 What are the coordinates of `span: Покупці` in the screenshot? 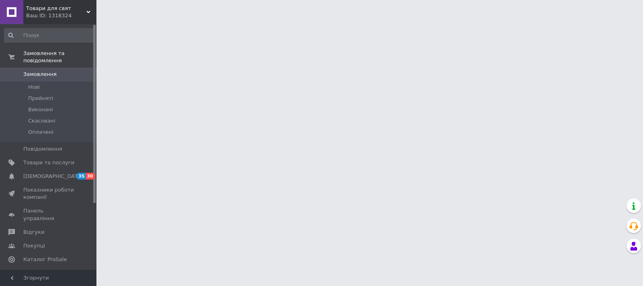 It's located at (34, 246).